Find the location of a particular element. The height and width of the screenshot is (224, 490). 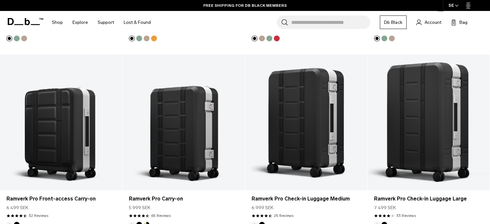

span: 6 999 SEK is located at coordinates (263, 208).